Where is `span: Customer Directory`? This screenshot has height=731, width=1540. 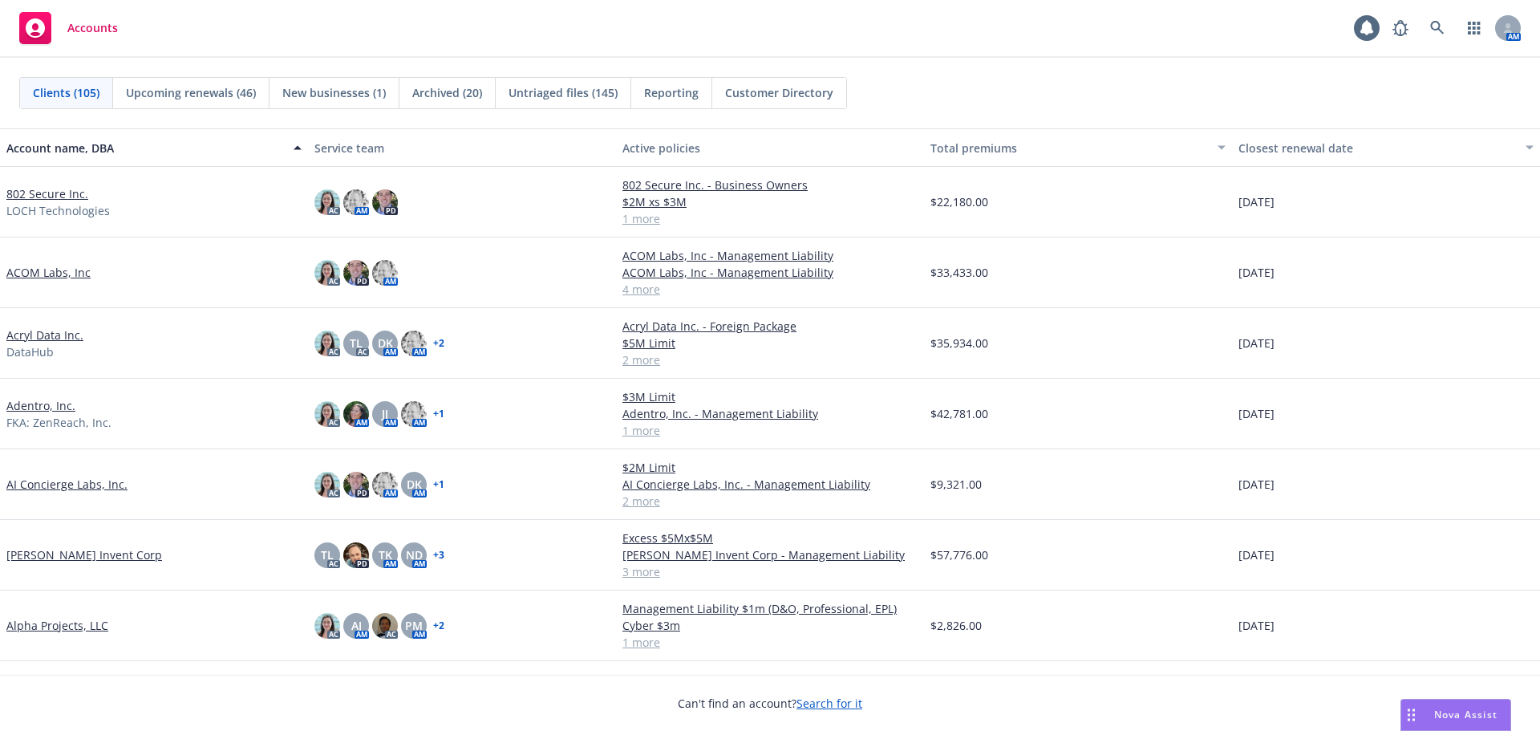
span: Customer Directory is located at coordinates (779, 92).